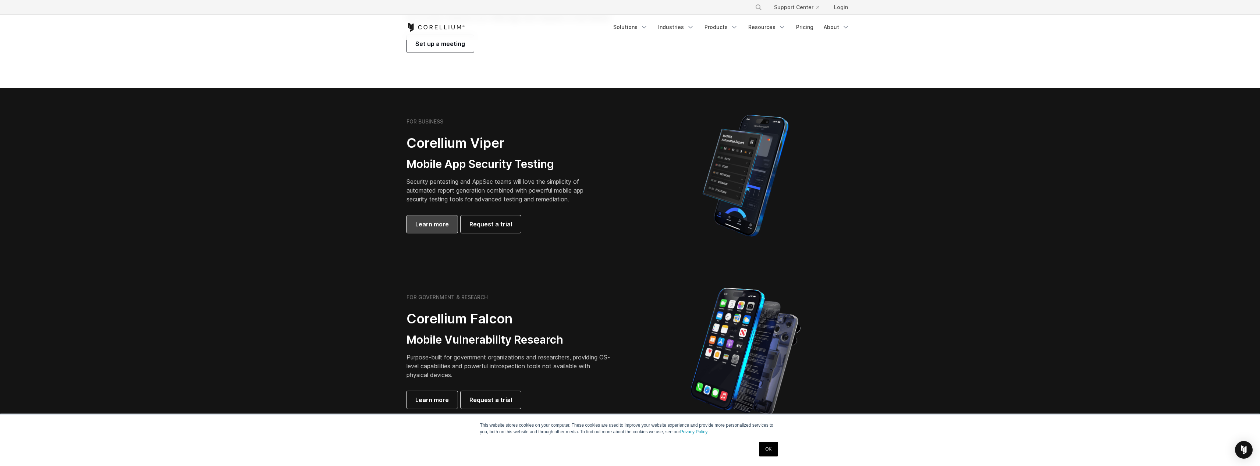 Image resolution: width=1260 pixels, height=466 pixels. I want to click on p: This website stores cookies on your computer. These cookies are used to improve your website expe..., so click(630, 429).